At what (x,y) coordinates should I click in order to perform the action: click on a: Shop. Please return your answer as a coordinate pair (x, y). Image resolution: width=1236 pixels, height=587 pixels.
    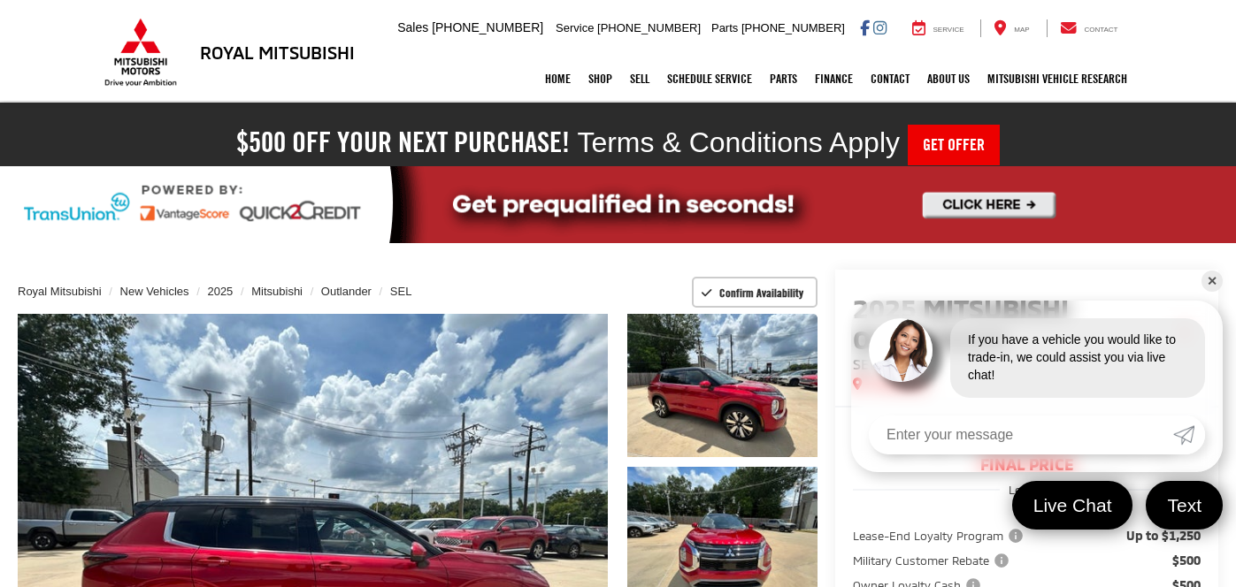
    Looking at the image, I should click on (600, 79).